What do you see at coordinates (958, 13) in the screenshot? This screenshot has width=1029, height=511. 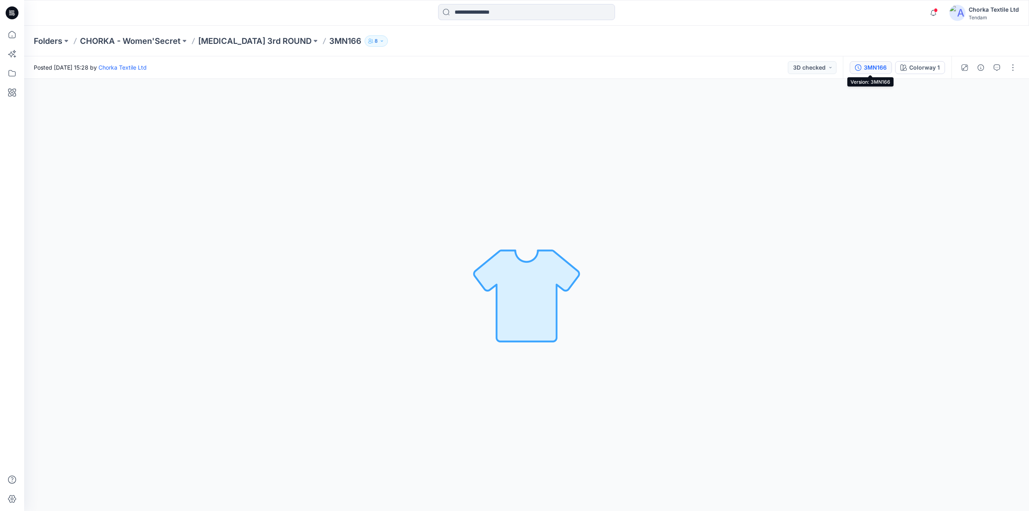 I see `img: avatar` at bounding box center [958, 13].